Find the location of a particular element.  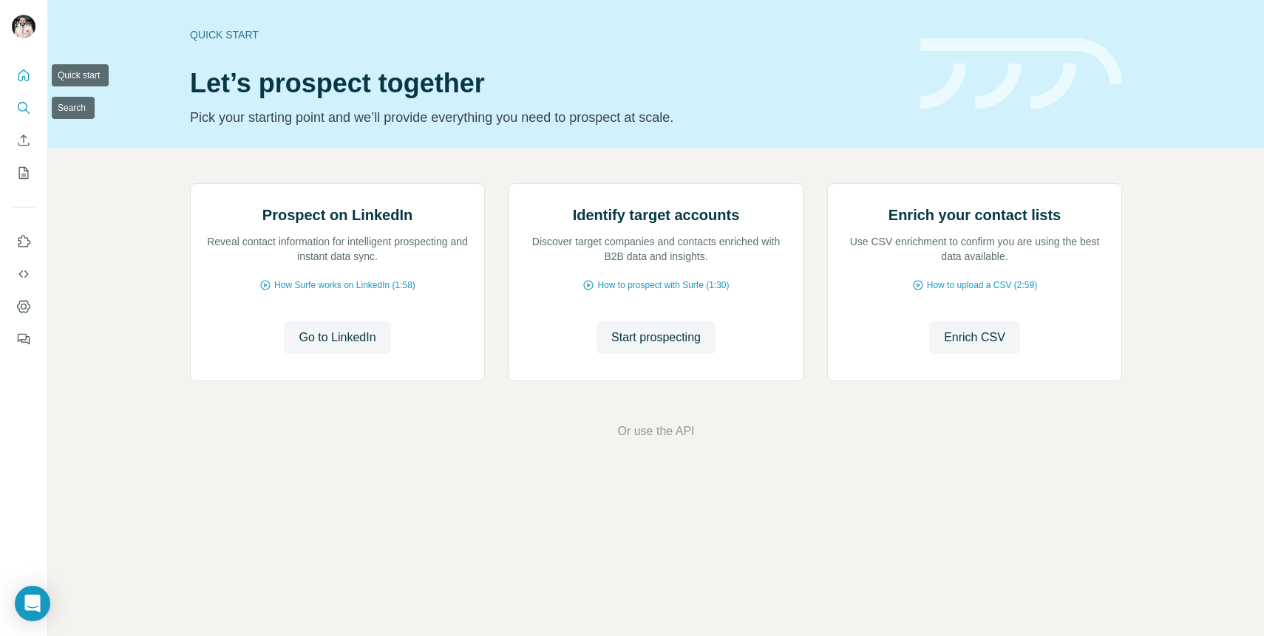

p: Reveal contact information for intelligent prospecting and instant data sync. is located at coordinates (337, 249).